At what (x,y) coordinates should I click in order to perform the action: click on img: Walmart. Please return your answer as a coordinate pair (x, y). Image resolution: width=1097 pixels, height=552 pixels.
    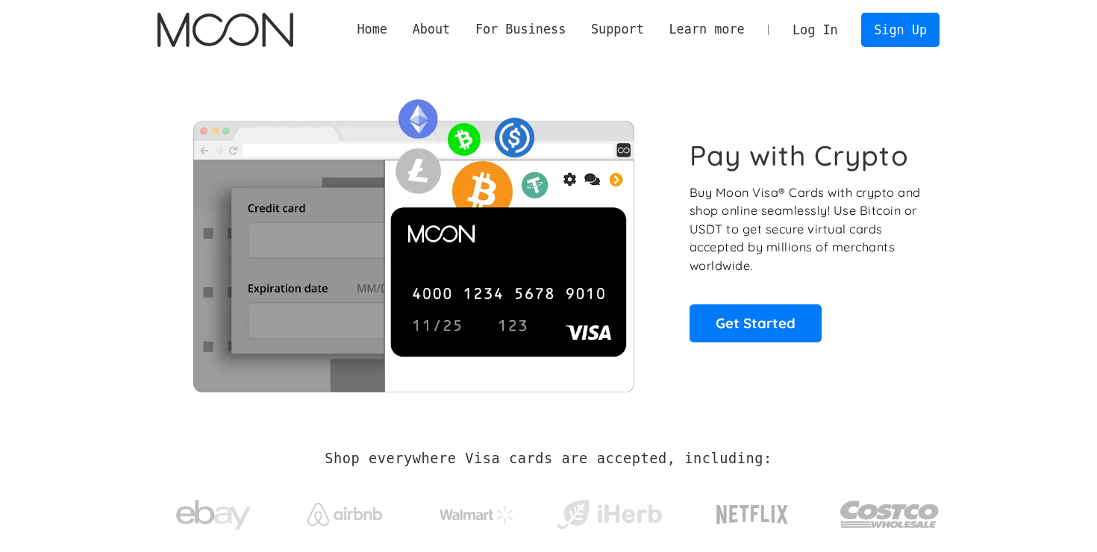
    Looking at the image, I should click on (477, 515).